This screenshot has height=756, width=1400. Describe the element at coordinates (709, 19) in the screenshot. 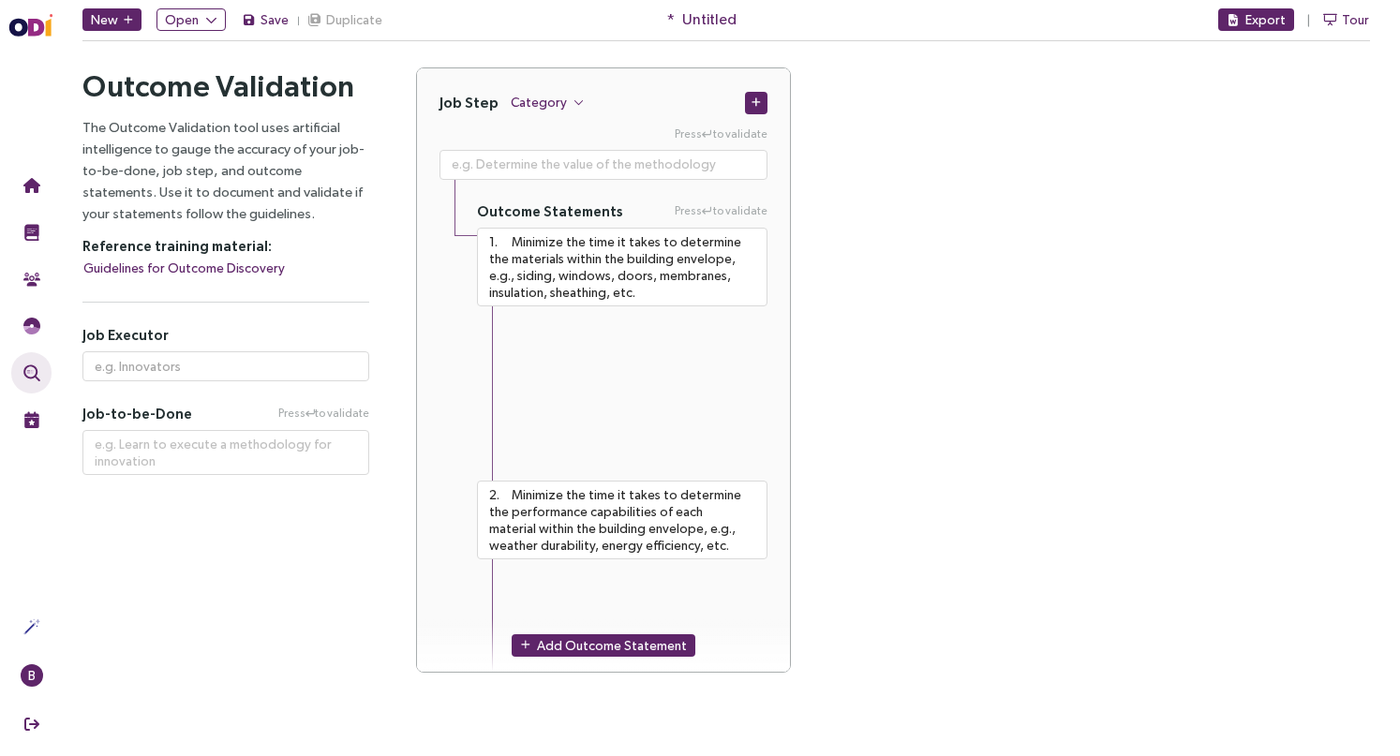

I see `span: Untitled` at that location.